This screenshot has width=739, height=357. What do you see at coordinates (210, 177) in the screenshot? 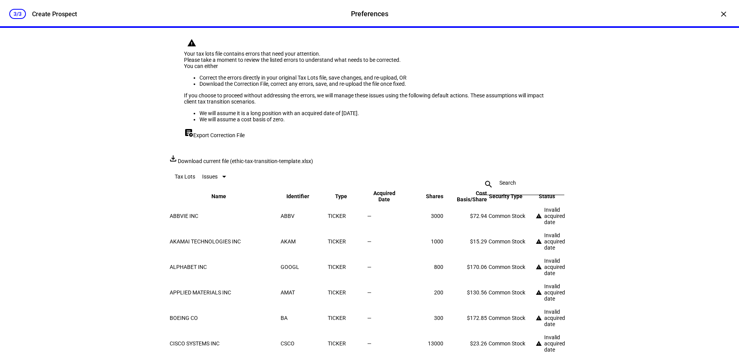
I see `span: Issues` at bounding box center [210, 177].